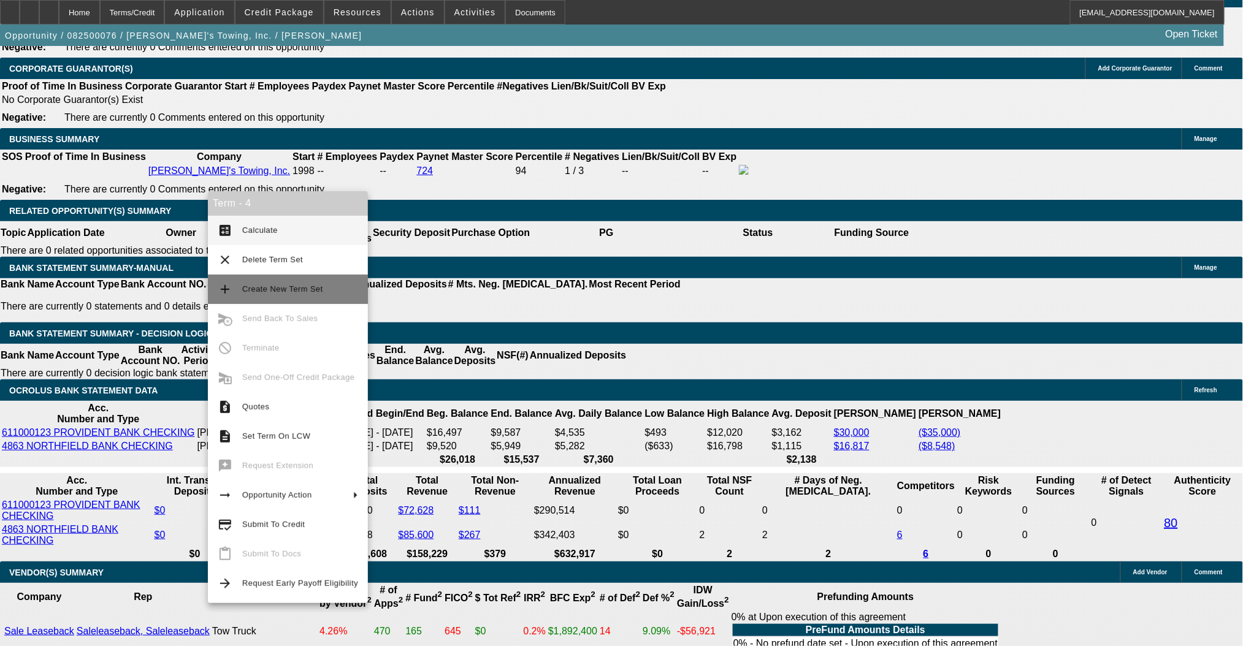 This screenshot has height=646, width=1243. I want to click on th: Funding Sources, so click(1055, 486).